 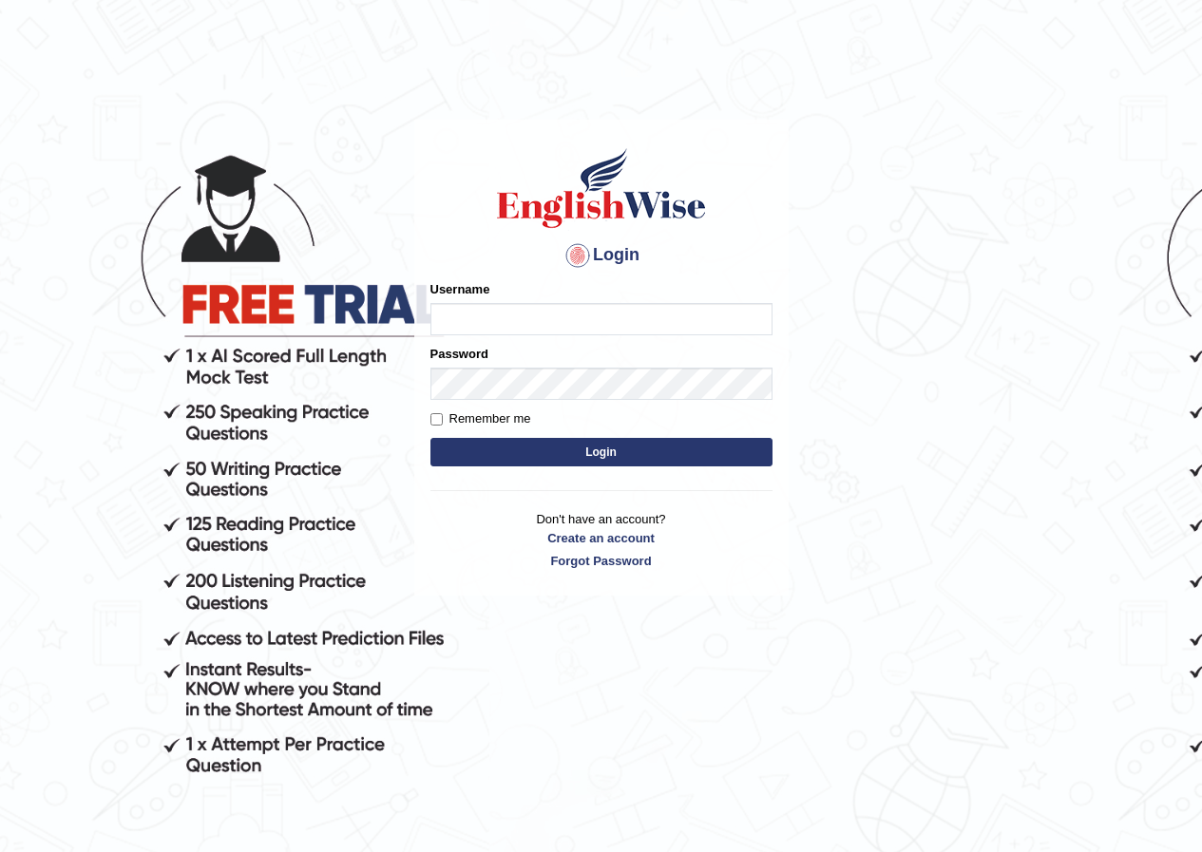 What do you see at coordinates (601, 188) in the screenshot?
I see `img: Logo of English Wise sign in for intelligent practice with AI` at bounding box center [601, 188].